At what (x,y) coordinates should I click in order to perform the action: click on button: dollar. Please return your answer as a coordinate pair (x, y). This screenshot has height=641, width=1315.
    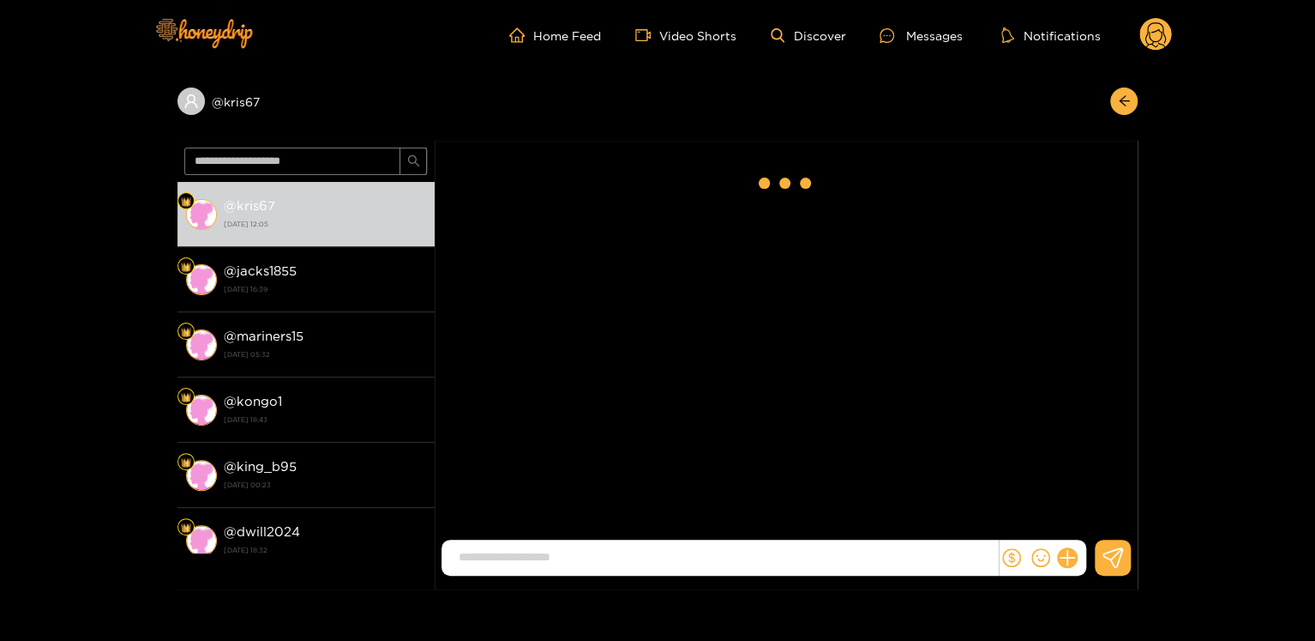
    Looking at the image, I should click on (1012, 557).